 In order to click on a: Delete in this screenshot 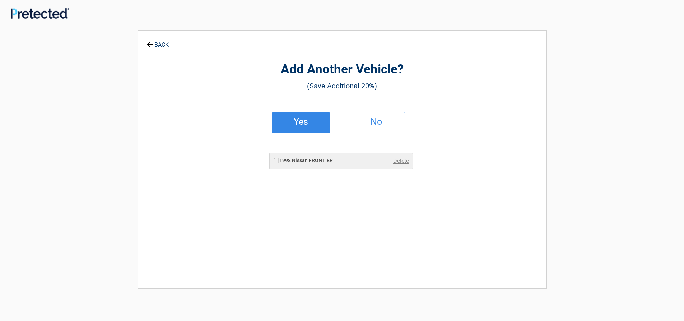, I will do `click(401, 161)`.